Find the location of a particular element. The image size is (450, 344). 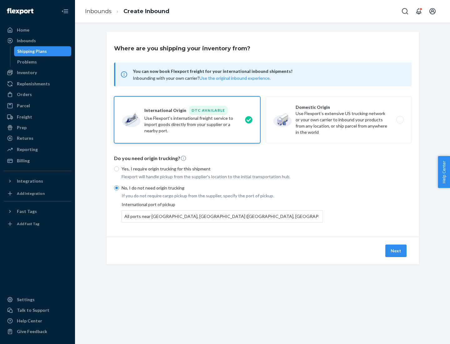

div: Inbounds is located at coordinates (26, 41).